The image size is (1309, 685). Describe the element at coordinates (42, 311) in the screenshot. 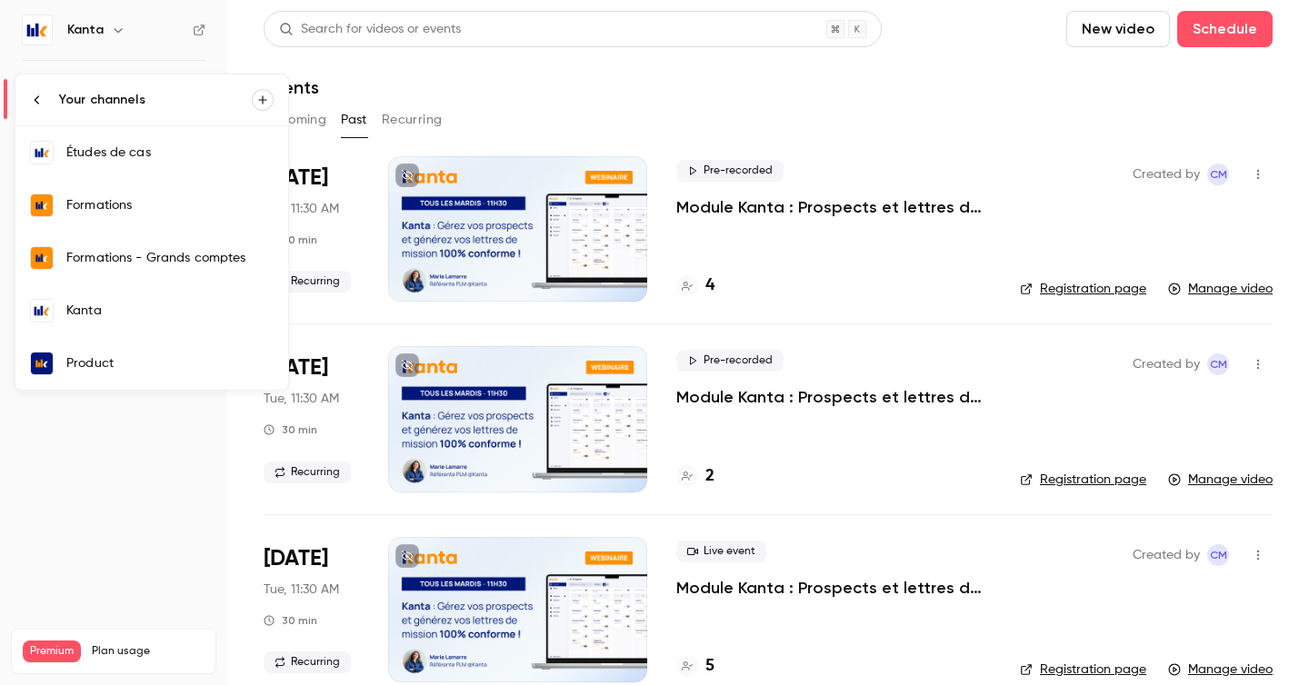

I see `img: Kanta` at that location.